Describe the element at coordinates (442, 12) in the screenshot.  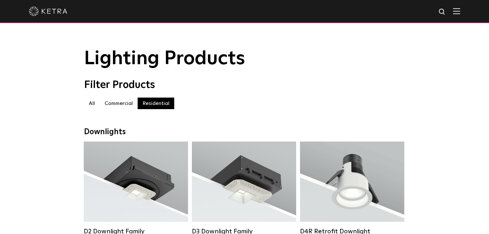
I see `img: search icon` at that location.